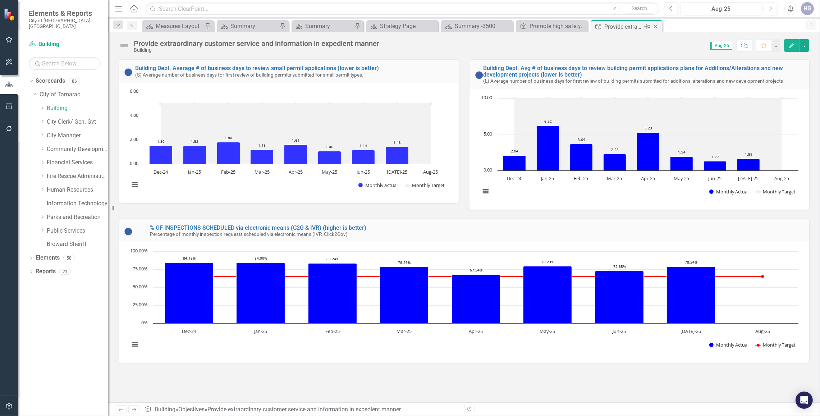 Image resolution: width=820 pixels, height=416 pixels. Describe the element at coordinates (408, 26) in the screenshot. I see `div: Strategy Page` at that location.